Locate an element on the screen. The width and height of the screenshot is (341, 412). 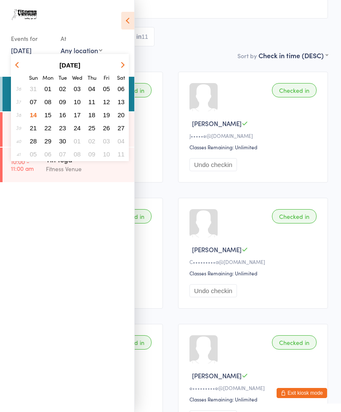
div: Any location is located at coordinates (81, 50).